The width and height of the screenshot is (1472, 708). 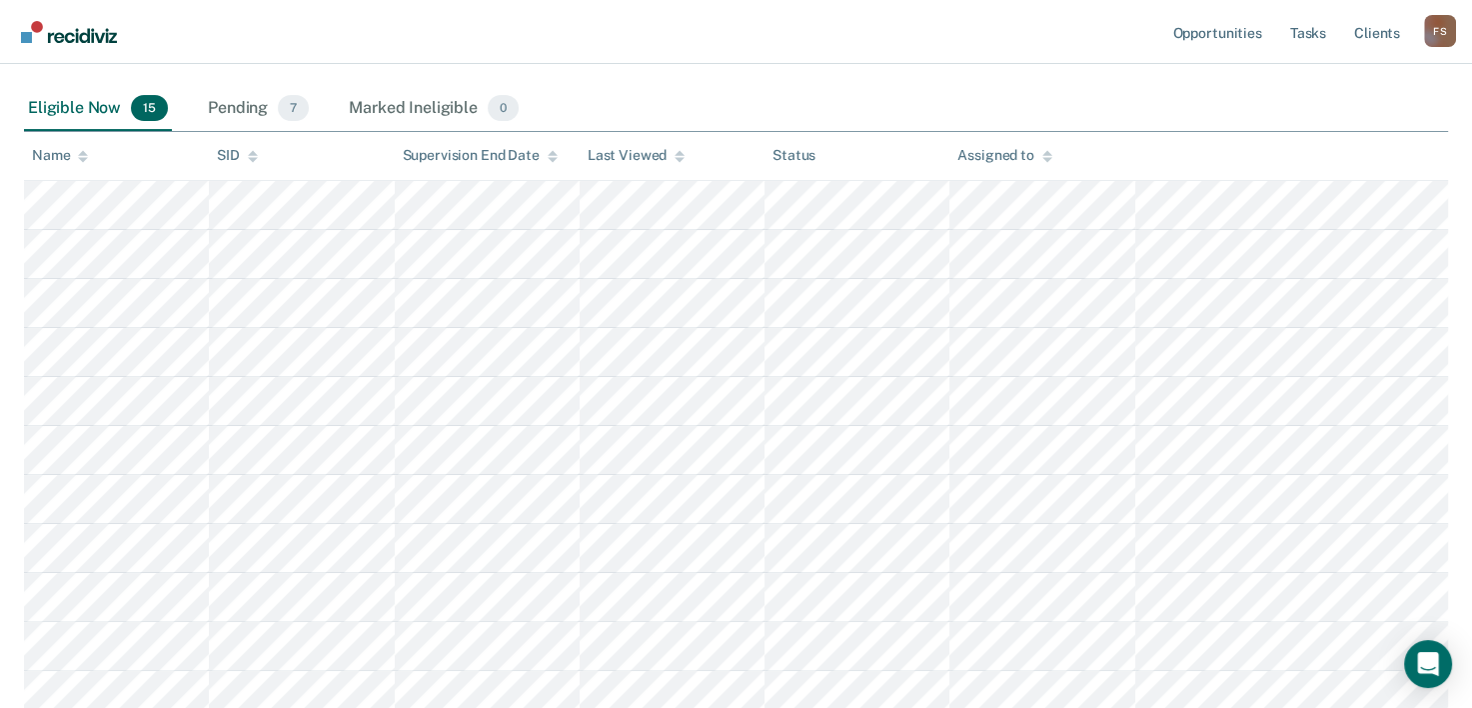 What do you see at coordinates (1440, 31) in the screenshot?
I see `button: Profile dropdown button` at bounding box center [1440, 31].